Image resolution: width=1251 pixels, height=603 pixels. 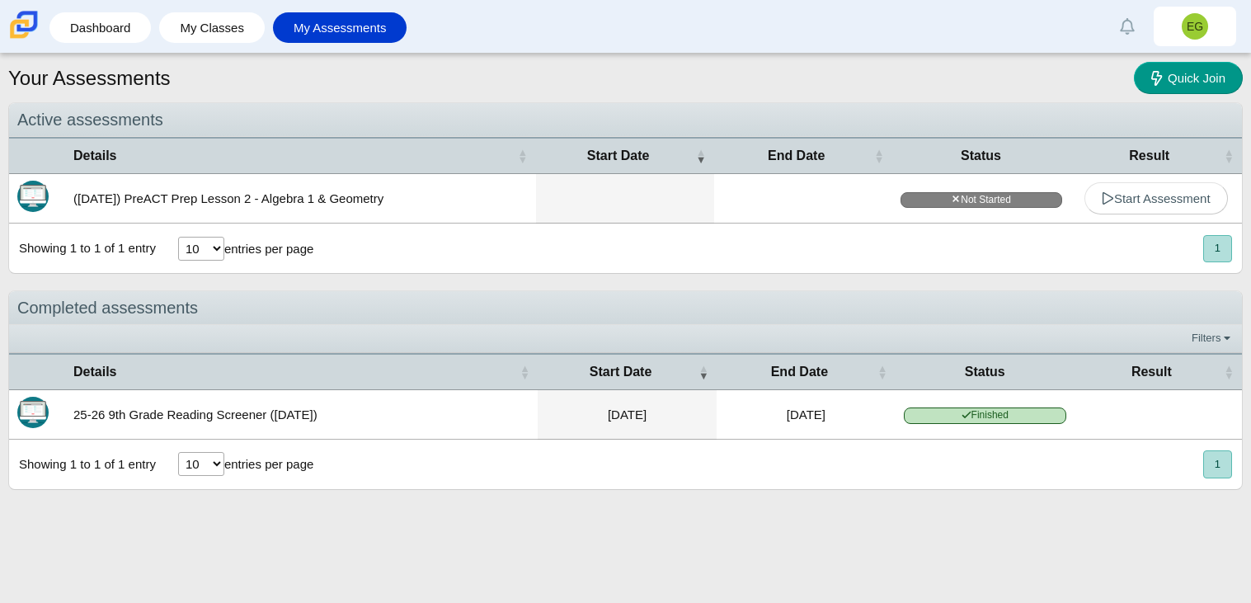 I want to click on a: Quick Join, so click(x=1188, y=78).